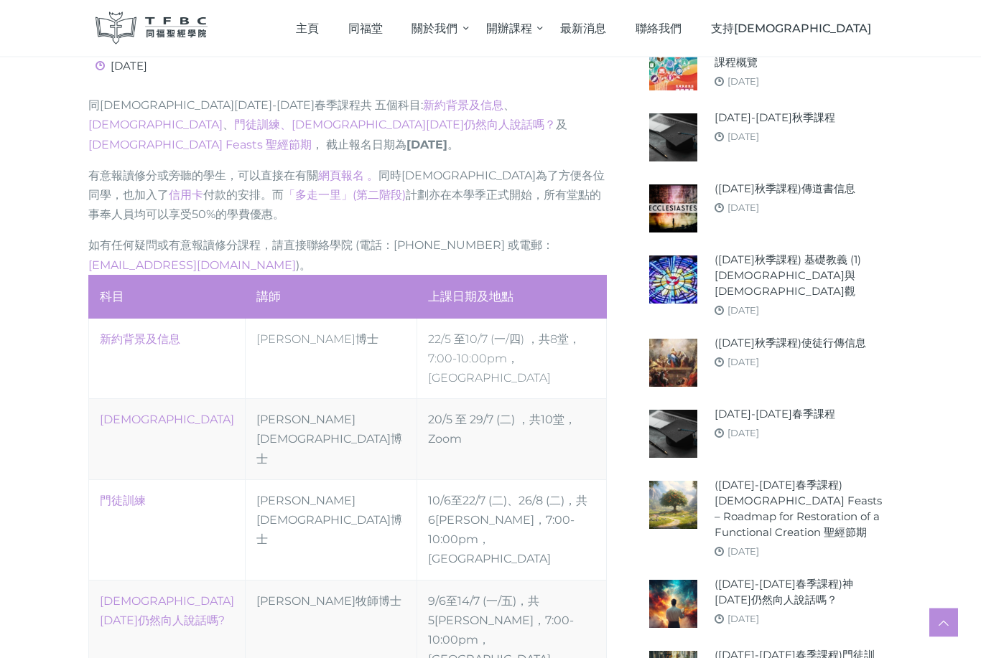 This screenshot has width=981, height=658. What do you see at coordinates (943, 623) in the screenshot?
I see `a: Scroll to top` at bounding box center [943, 623].